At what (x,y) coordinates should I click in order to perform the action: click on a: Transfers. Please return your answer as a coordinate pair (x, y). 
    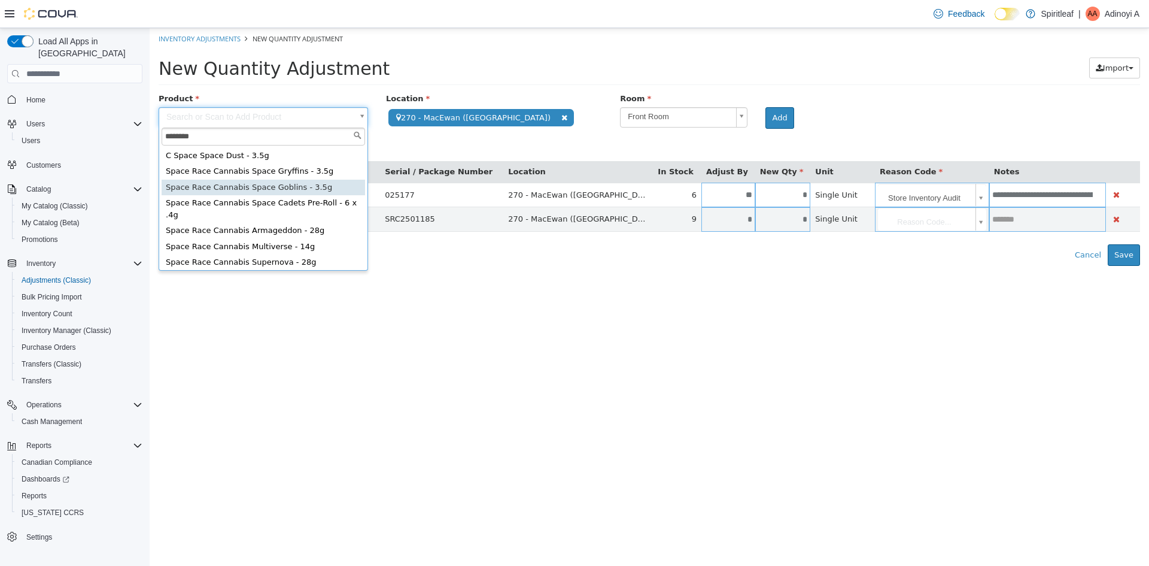
    Looking at the image, I should click on (37, 381).